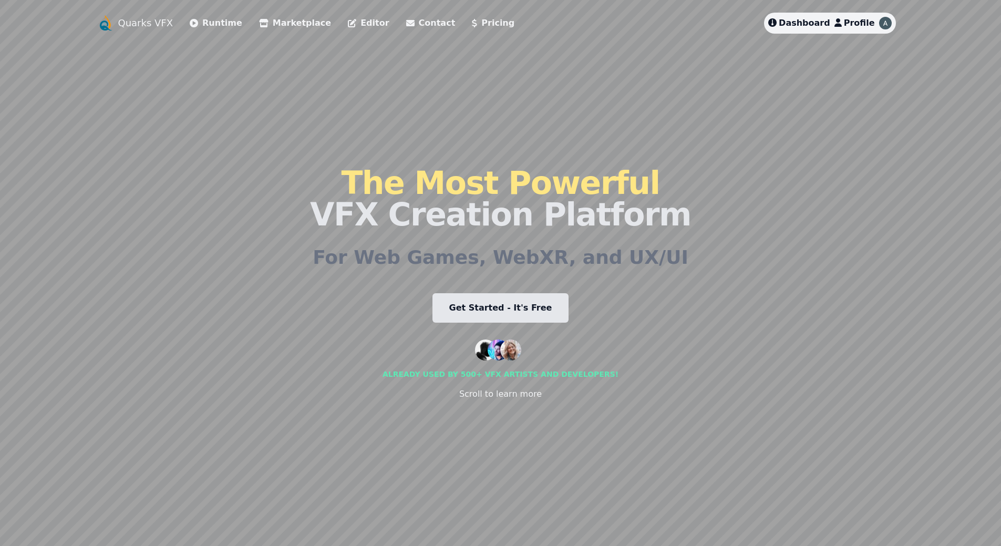  I want to click on span: The Most Powerful, so click(500, 183).